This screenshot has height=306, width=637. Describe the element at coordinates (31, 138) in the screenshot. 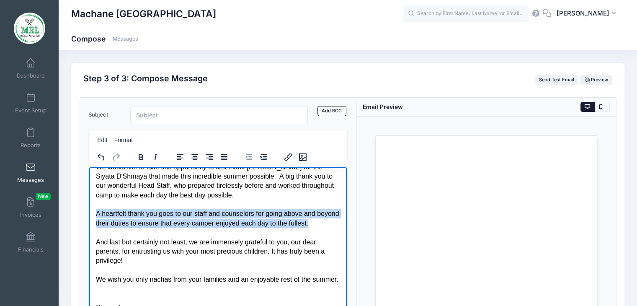

I see `a: Reports` at that location.